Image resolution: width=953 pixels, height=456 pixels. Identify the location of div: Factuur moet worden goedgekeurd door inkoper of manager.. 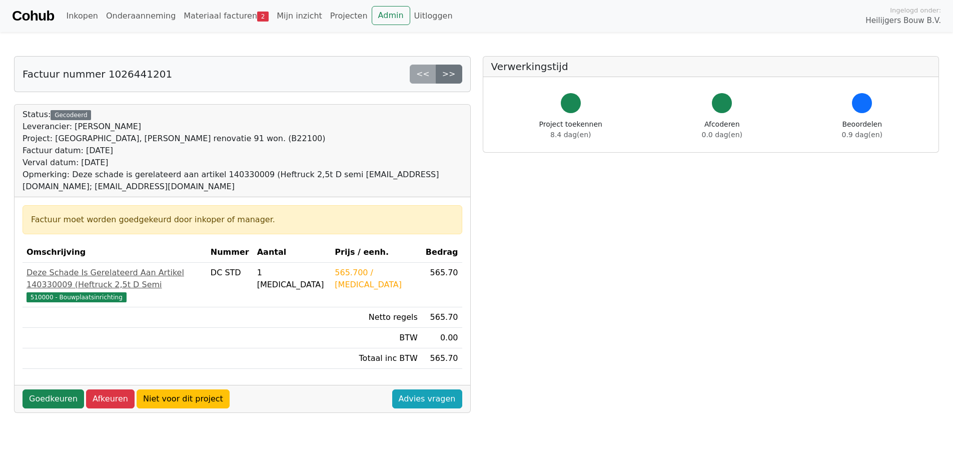
(242, 220).